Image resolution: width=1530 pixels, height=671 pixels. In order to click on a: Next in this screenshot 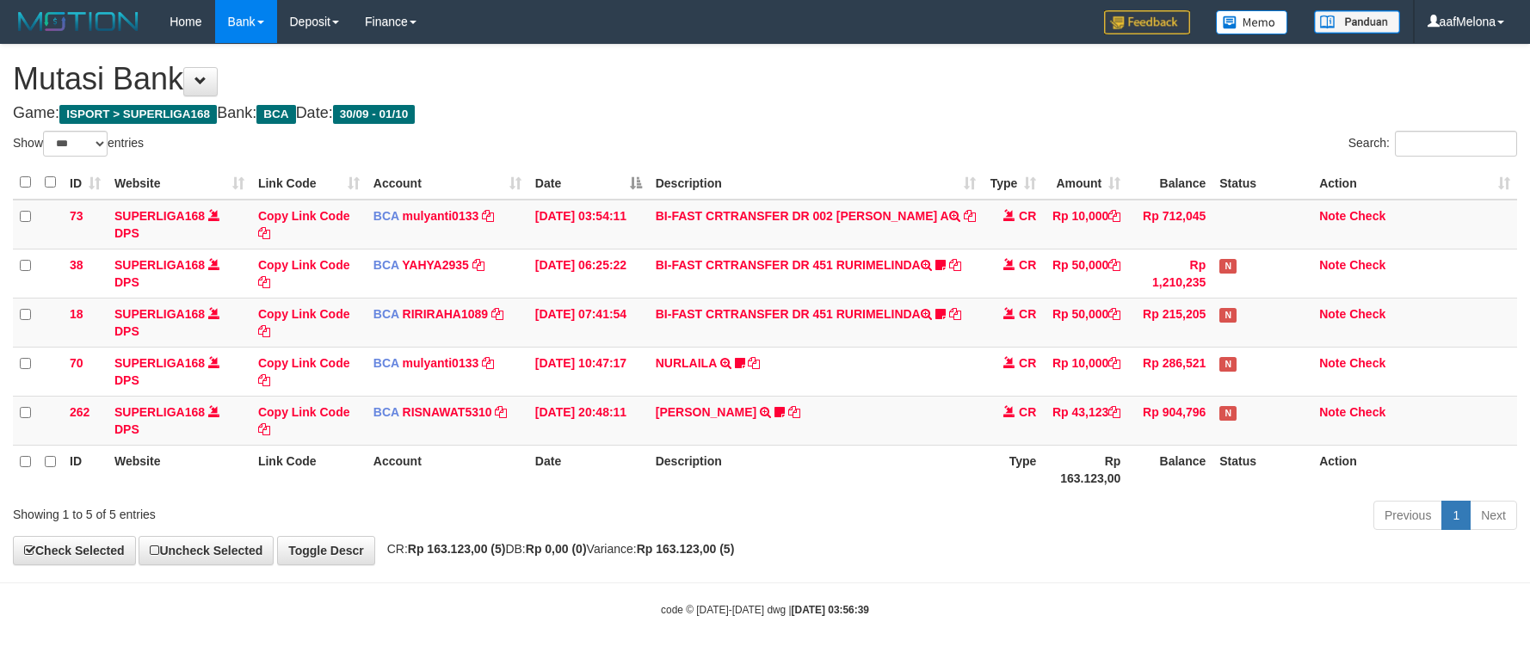, I will do `click(1493, 515)`.